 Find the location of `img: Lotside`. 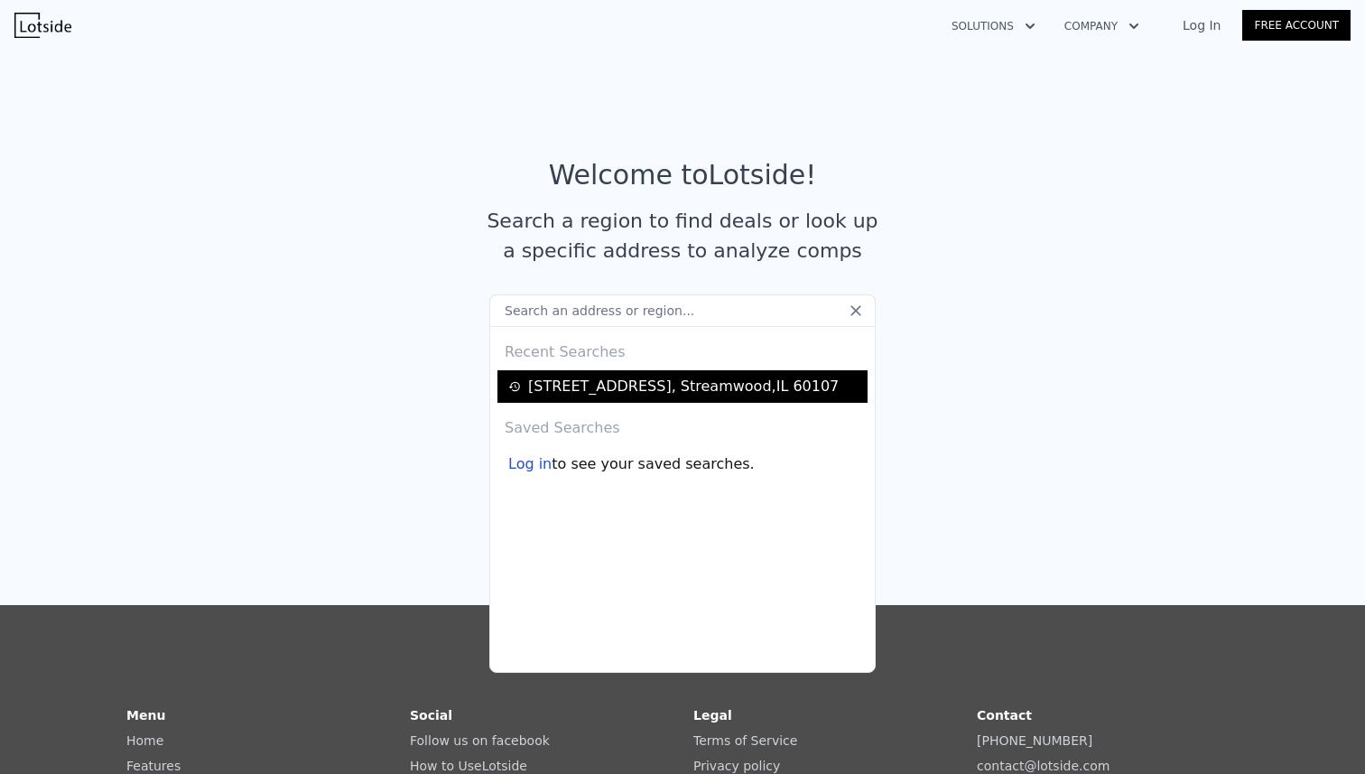

img: Lotside is located at coordinates (42, 25).